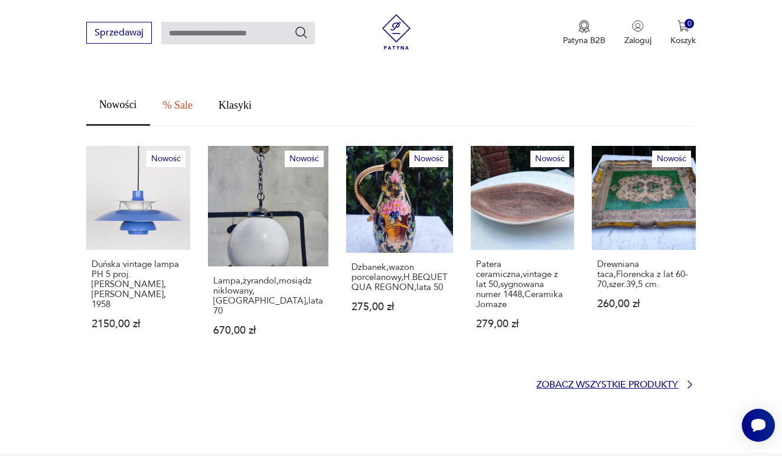  Describe the element at coordinates (584, 33) in the screenshot. I see `a: Ikona medaluPatyna B2B` at that location.